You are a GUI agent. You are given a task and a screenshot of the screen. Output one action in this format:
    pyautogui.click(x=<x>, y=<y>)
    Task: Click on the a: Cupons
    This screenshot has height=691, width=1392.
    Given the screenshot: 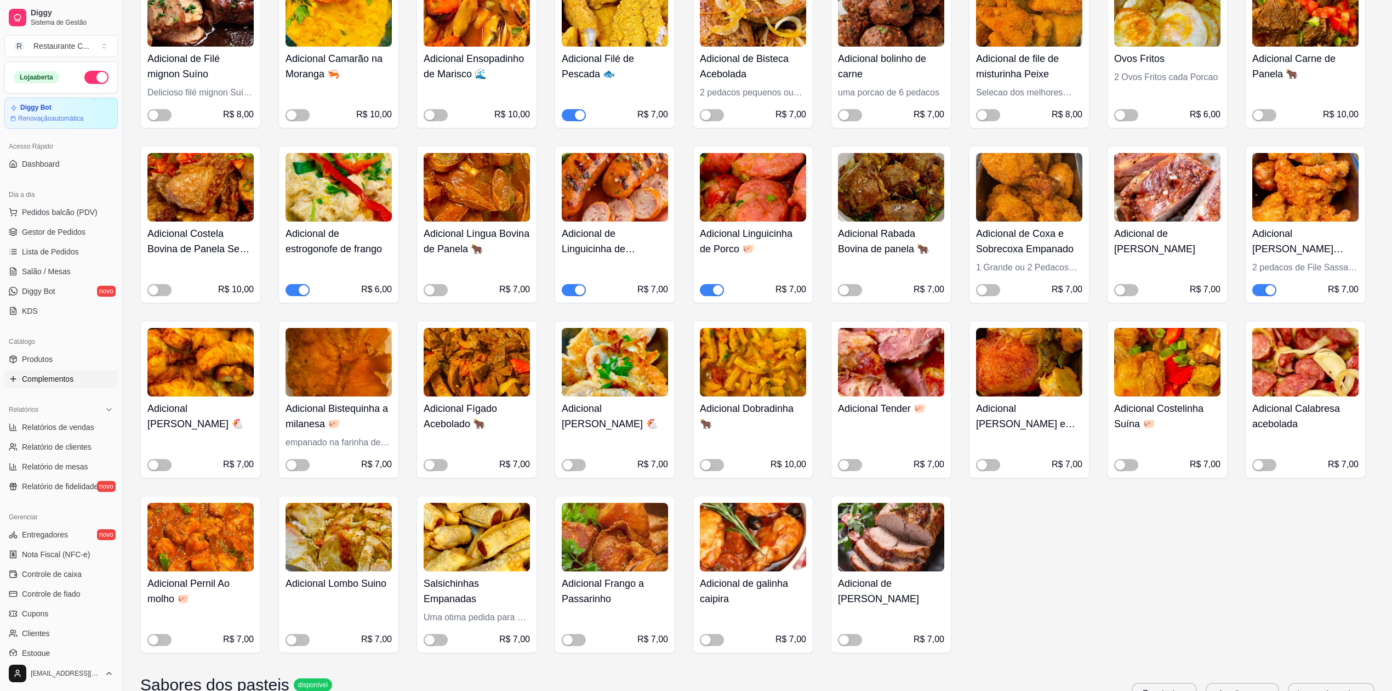 What is the action you would take?
    pyautogui.click(x=61, y=613)
    